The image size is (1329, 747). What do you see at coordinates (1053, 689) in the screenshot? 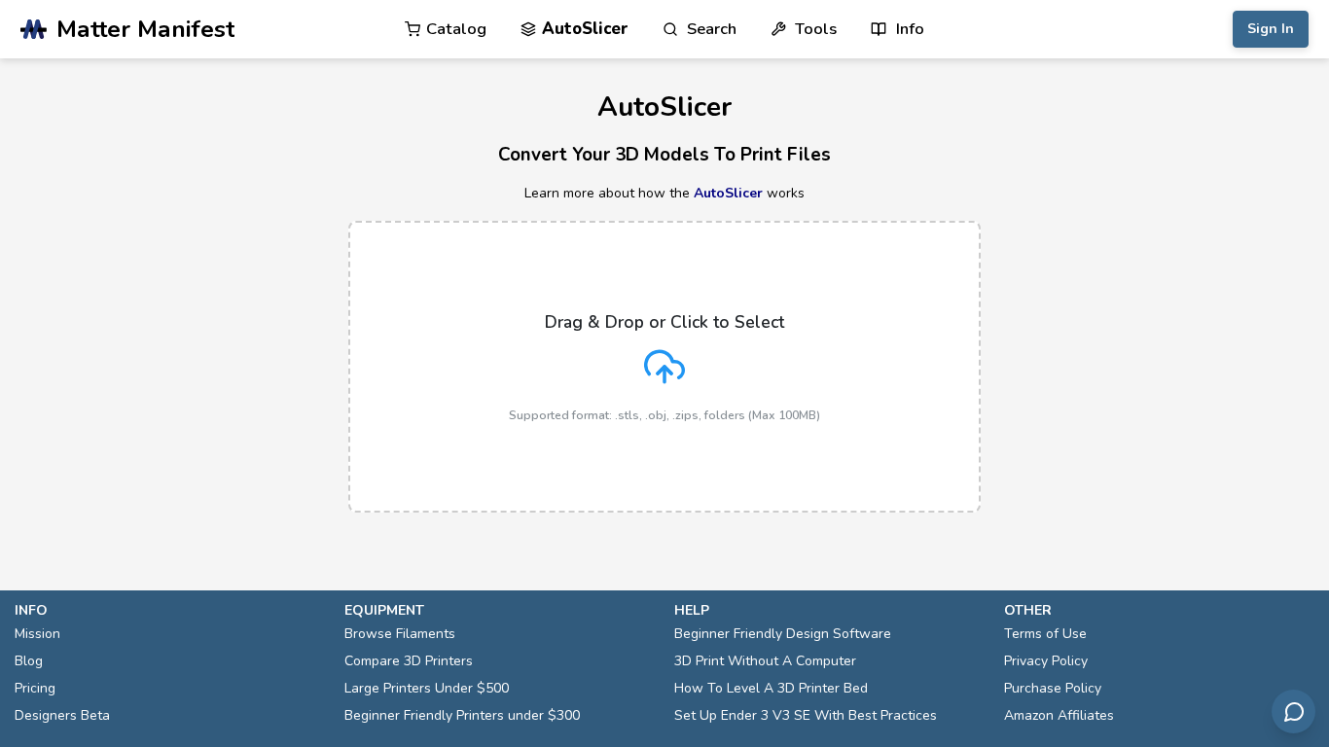
I see `a: Purchase Policy` at bounding box center [1053, 689].